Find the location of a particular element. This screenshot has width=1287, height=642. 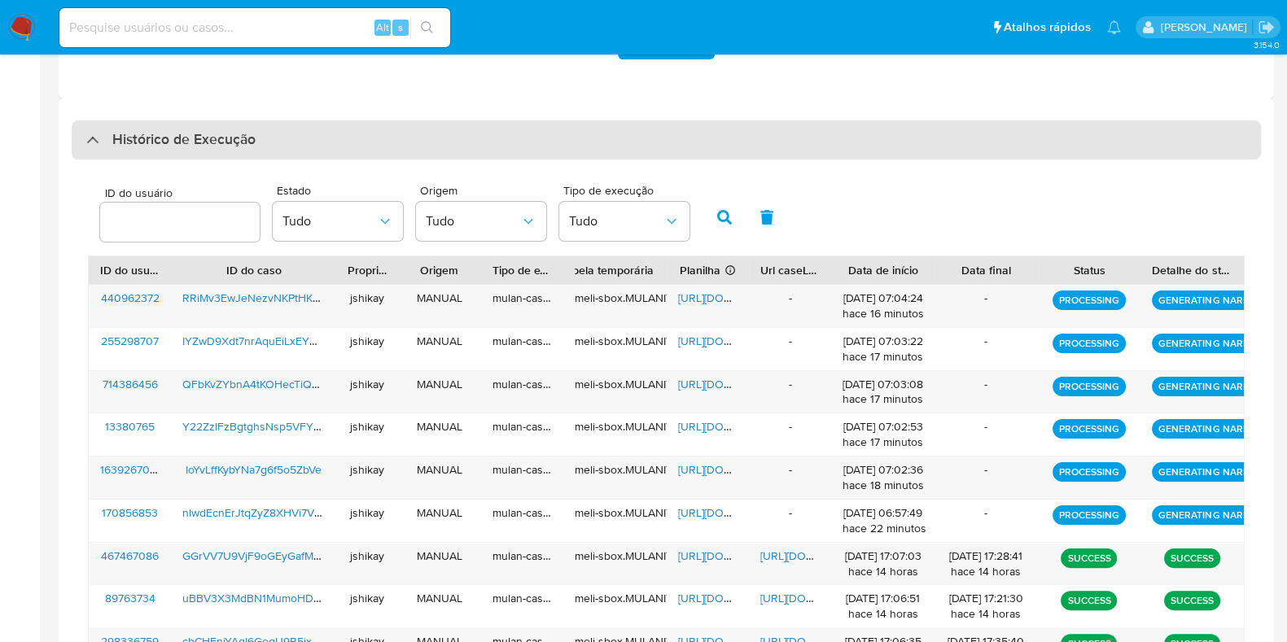

button: search-icon is located at coordinates (427, 28).